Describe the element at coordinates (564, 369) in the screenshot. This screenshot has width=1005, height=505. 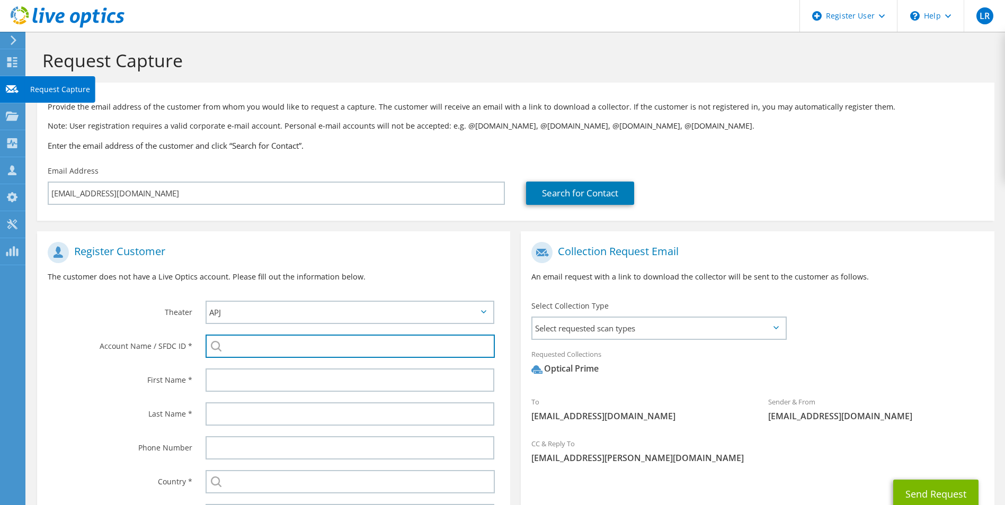
I see `div: Optical Prime` at that location.